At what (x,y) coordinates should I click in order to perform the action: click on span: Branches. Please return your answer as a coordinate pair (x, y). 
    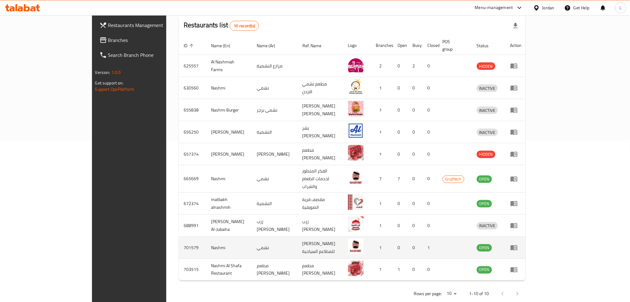
    Looking at the image, I should click on (150, 40).